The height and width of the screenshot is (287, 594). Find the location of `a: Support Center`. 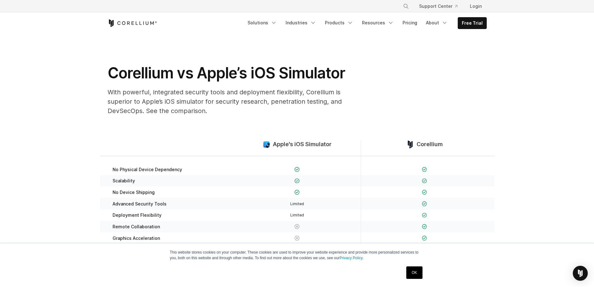

a: Support Center is located at coordinates (438, 6).